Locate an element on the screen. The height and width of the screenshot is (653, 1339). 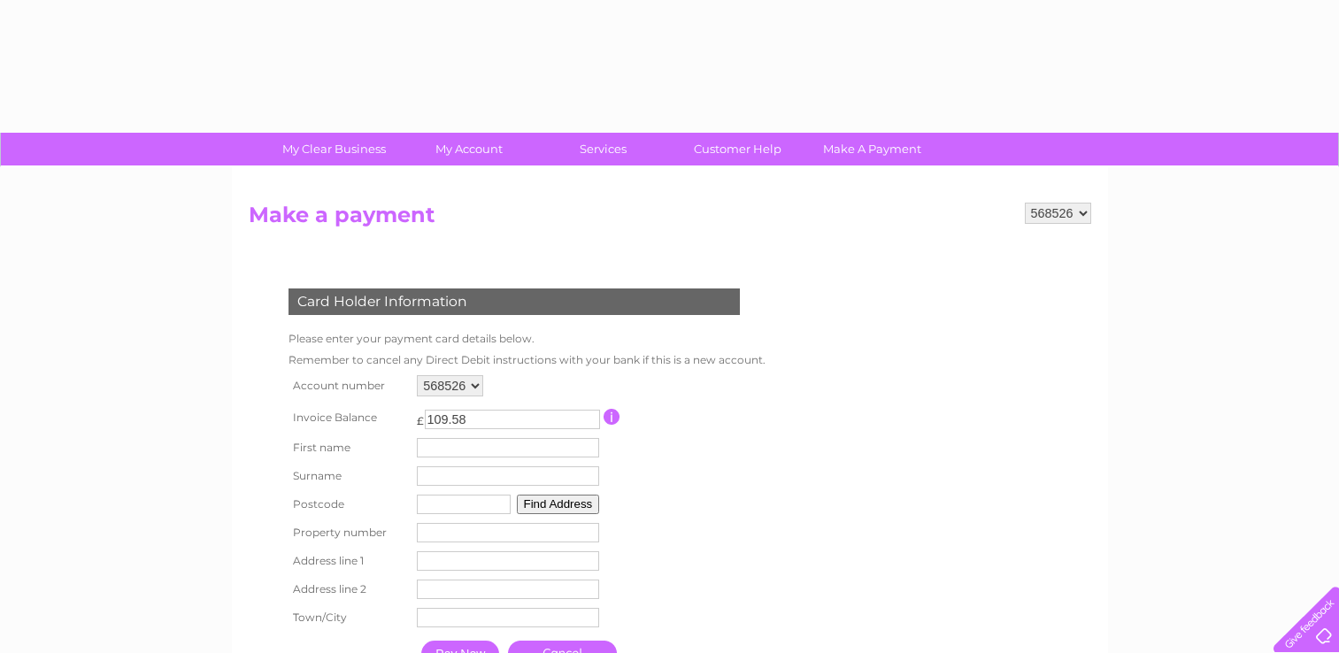
a: Customer Help is located at coordinates (737, 149).